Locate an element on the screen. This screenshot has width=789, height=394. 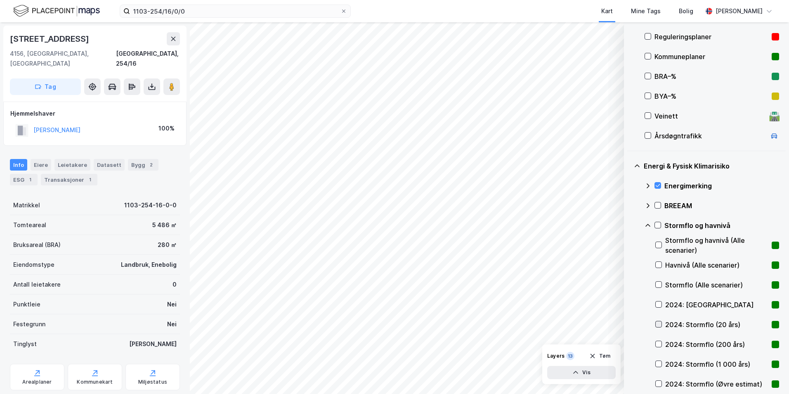
div: Kart is located at coordinates (607, 11).